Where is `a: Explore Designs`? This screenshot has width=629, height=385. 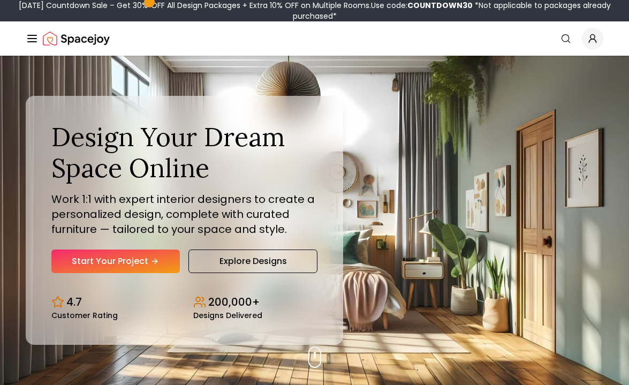
a: Explore Designs is located at coordinates (253, 261).